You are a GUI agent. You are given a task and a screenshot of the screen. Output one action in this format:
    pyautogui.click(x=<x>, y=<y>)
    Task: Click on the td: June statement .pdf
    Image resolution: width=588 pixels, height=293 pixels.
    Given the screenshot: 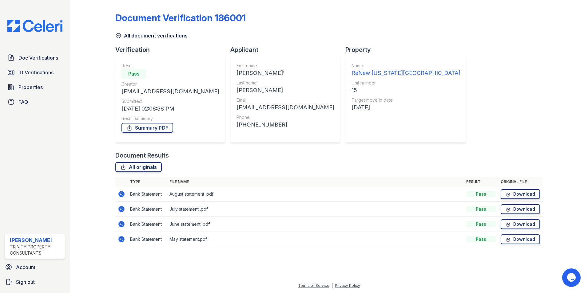 What is the action you would take?
    pyautogui.click(x=315, y=224)
    